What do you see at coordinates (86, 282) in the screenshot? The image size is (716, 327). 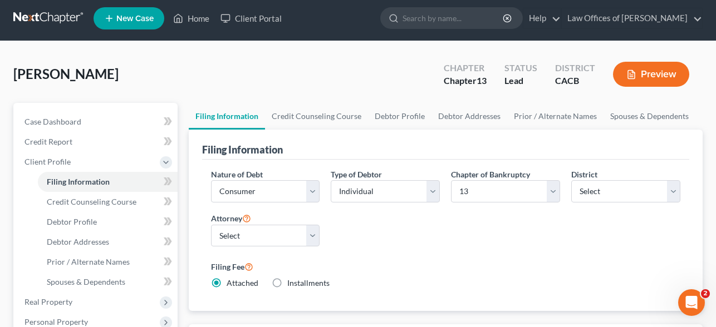 I see `span: Spouses & Dependents` at bounding box center [86, 282].